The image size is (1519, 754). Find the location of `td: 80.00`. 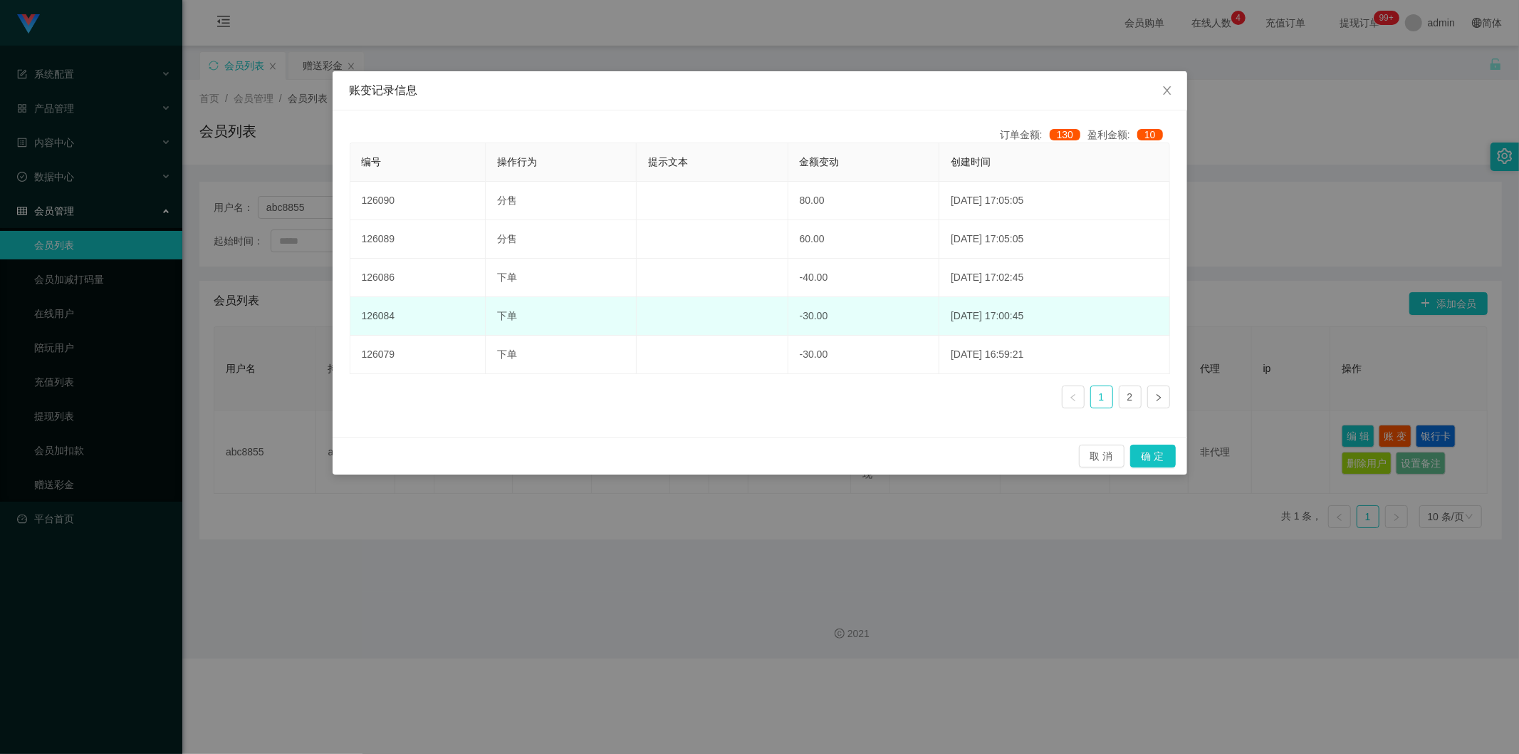

td: 80.00 is located at coordinates (864, 201).